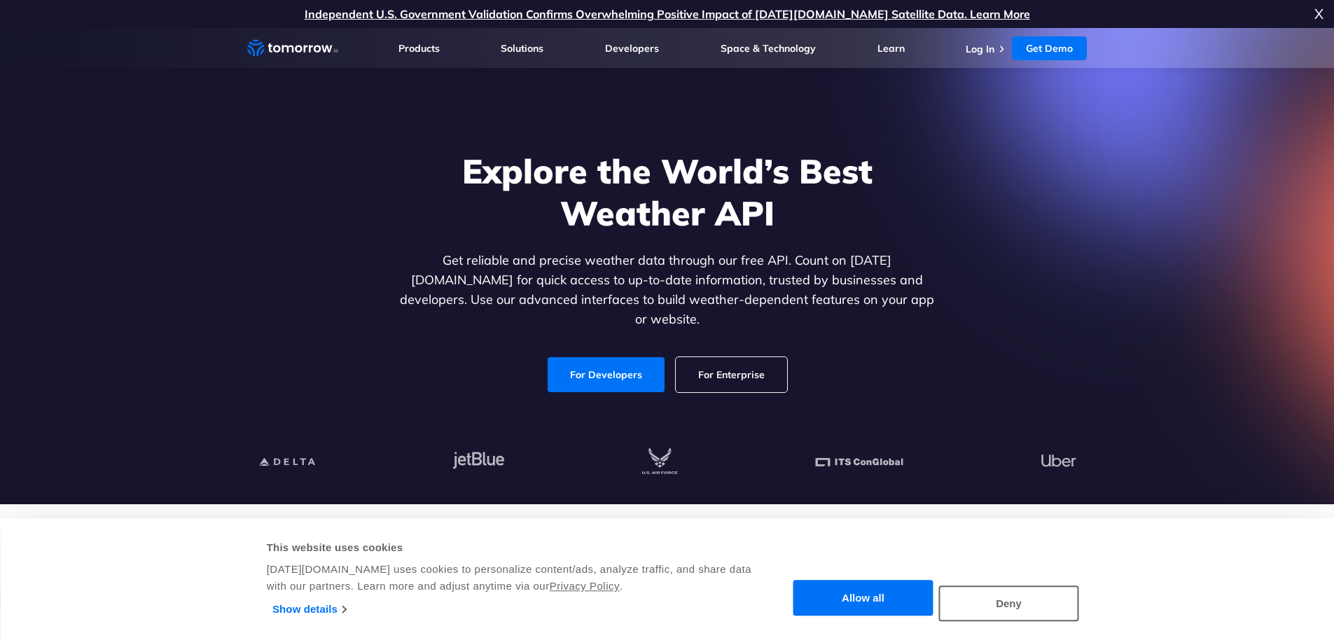  Describe the element at coordinates (1009, 603) in the screenshot. I see `button: Deny` at that location.